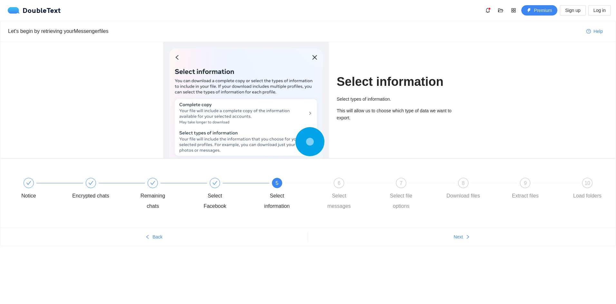 This screenshot has width=616, height=304. Describe the element at coordinates (34, 10) in the screenshot. I see `div: DoubleText` at that location.